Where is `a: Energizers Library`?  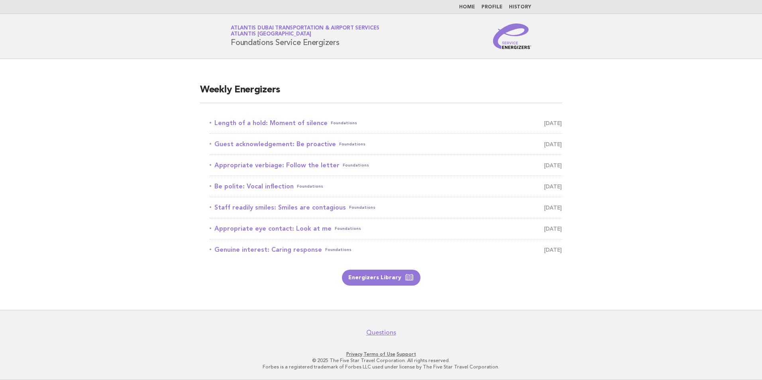 a: Energizers Library is located at coordinates (381, 278).